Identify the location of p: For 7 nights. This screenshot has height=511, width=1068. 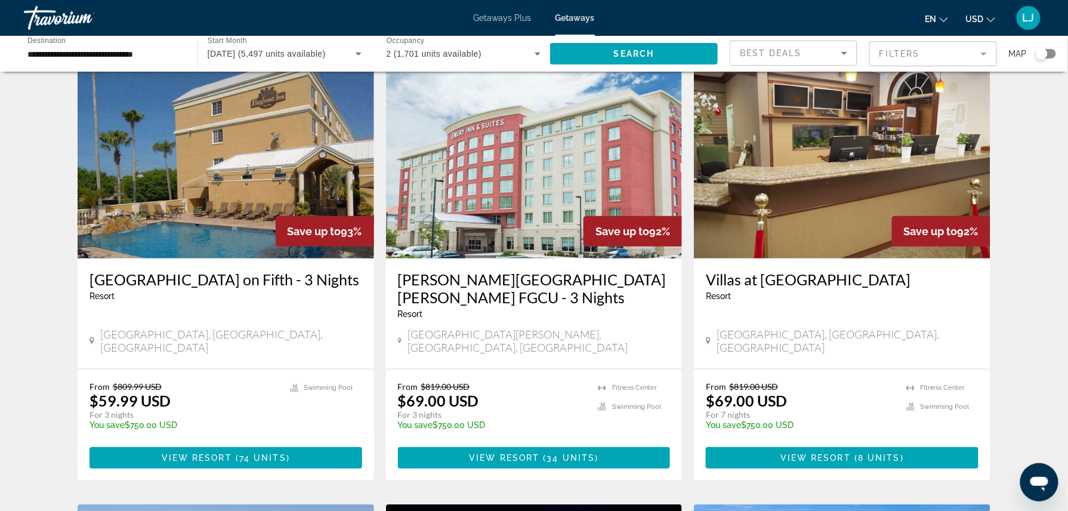
(800, 415).